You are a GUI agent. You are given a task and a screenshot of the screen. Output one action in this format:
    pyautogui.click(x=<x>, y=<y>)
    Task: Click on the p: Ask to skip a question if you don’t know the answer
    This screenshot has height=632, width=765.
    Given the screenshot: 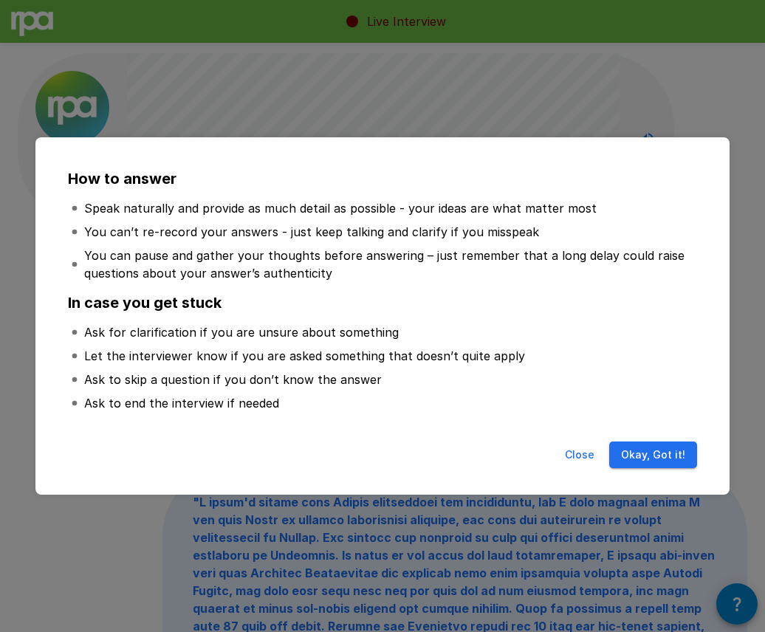 What is the action you would take?
    pyautogui.click(x=233, y=379)
    